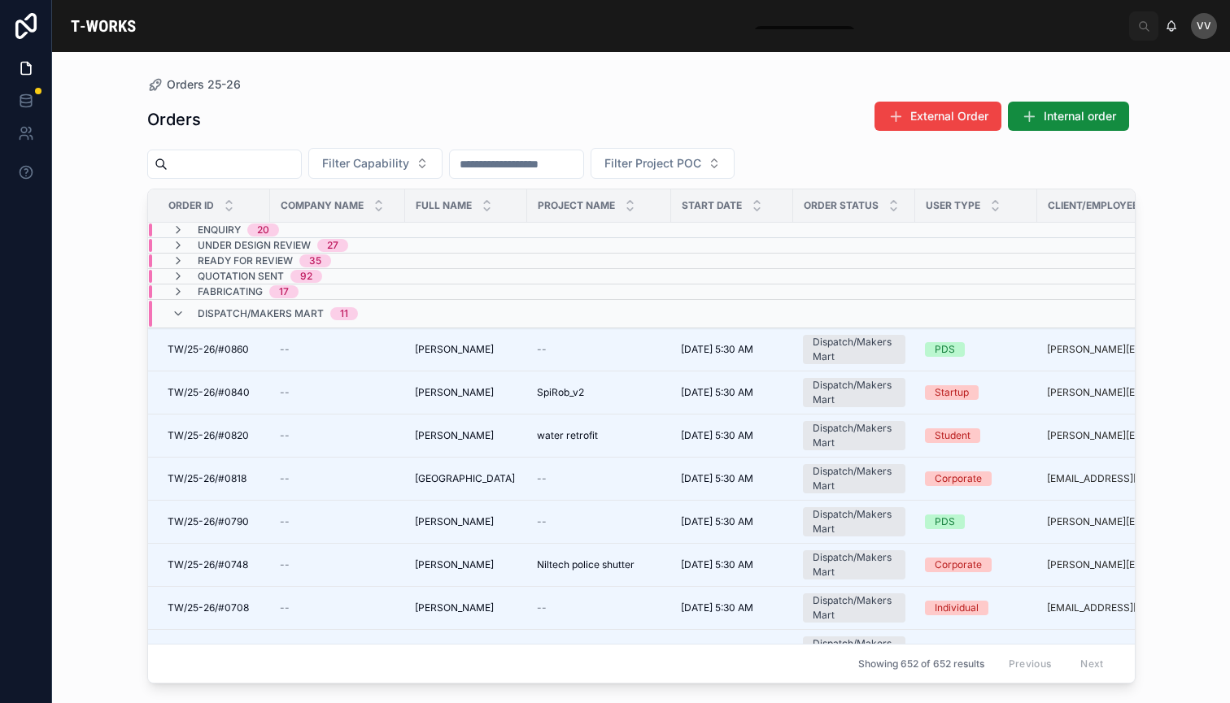 The width and height of the screenshot is (1230, 703). I want to click on span: Full Name, so click(443, 206).